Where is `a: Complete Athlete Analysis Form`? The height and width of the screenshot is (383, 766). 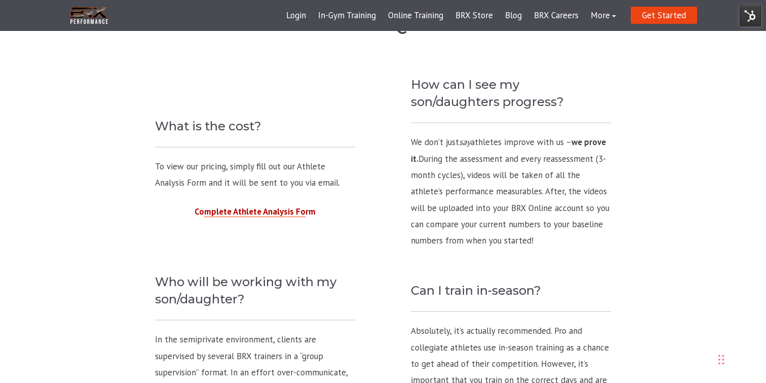 a: Complete Athlete Analysis Form is located at coordinates (255, 211).